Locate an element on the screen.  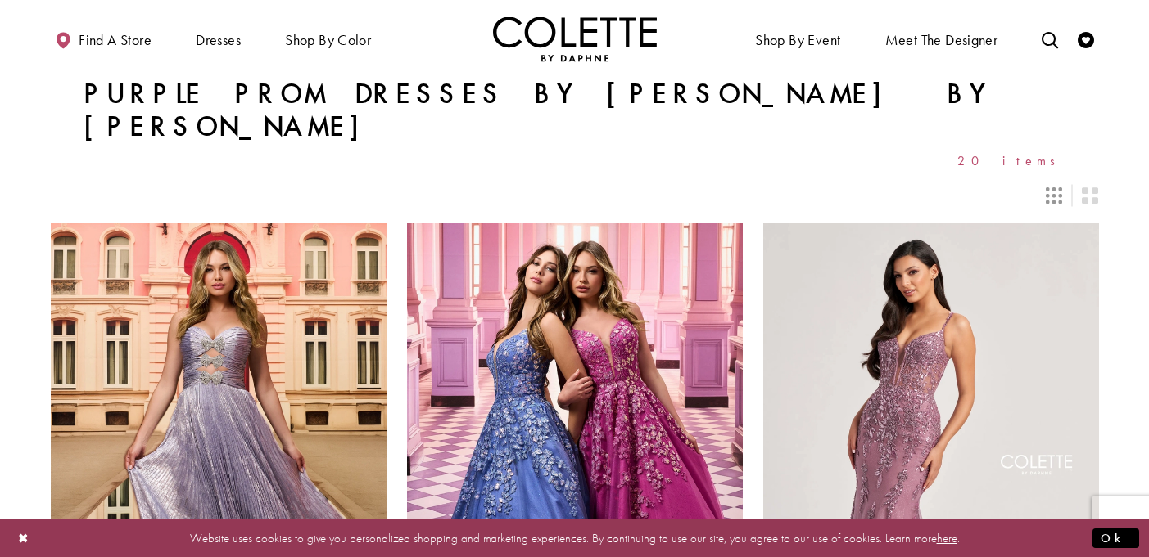
a: here is located at coordinates (946, 538).